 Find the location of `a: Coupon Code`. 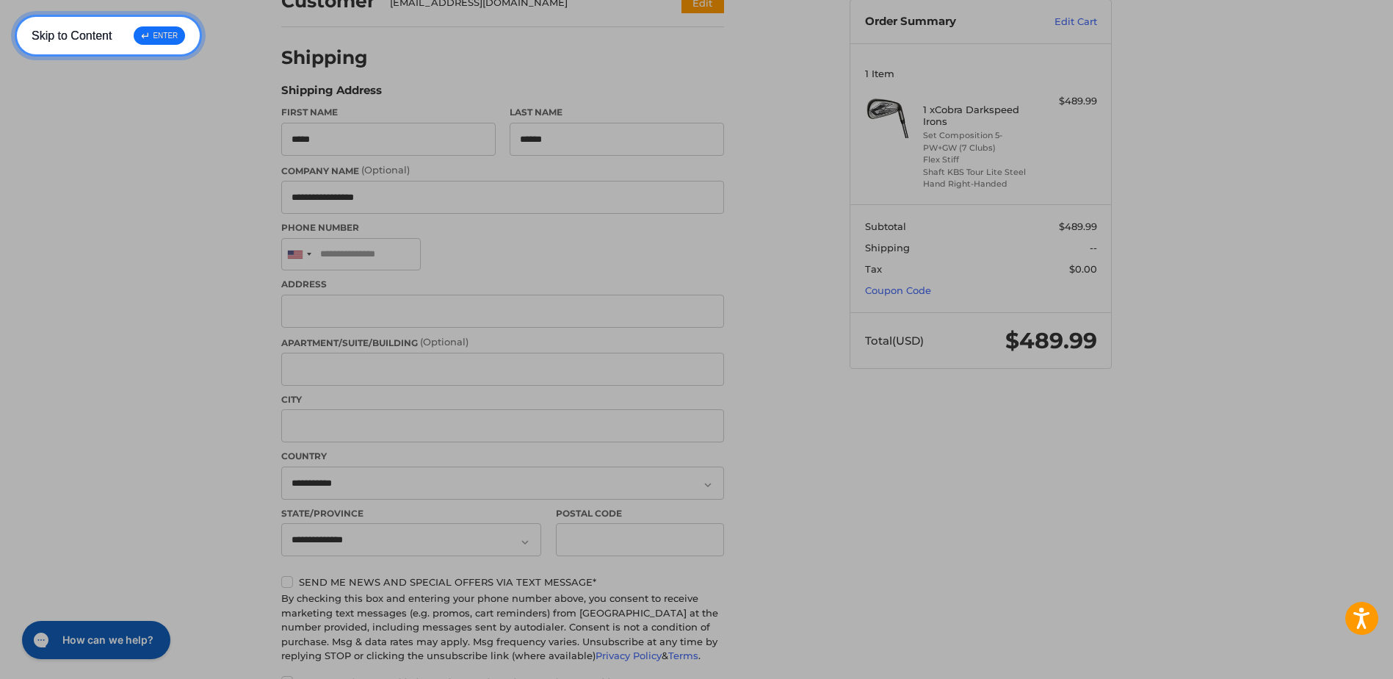

a: Coupon Code is located at coordinates (898, 290).